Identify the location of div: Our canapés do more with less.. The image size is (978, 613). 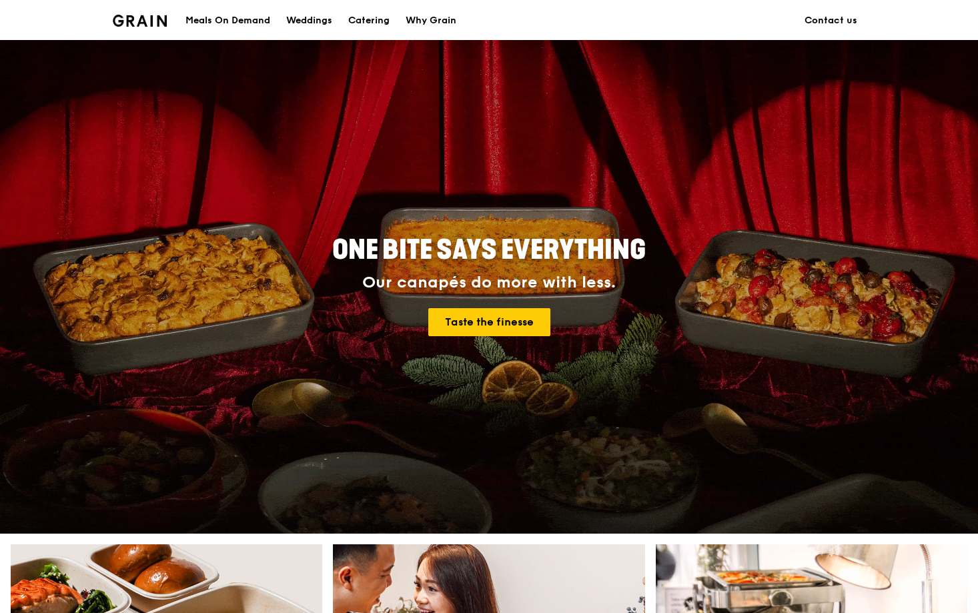
(489, 283).